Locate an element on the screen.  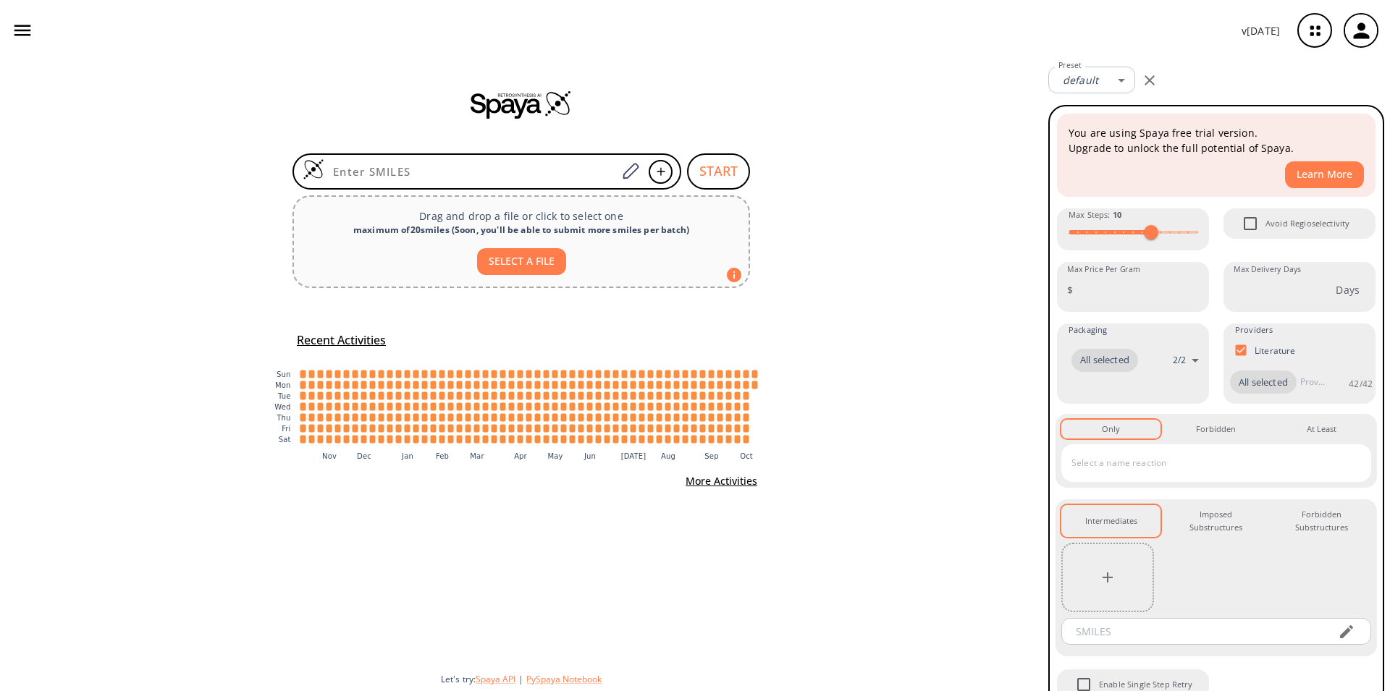
text: May is located at coordinates (555, 455).